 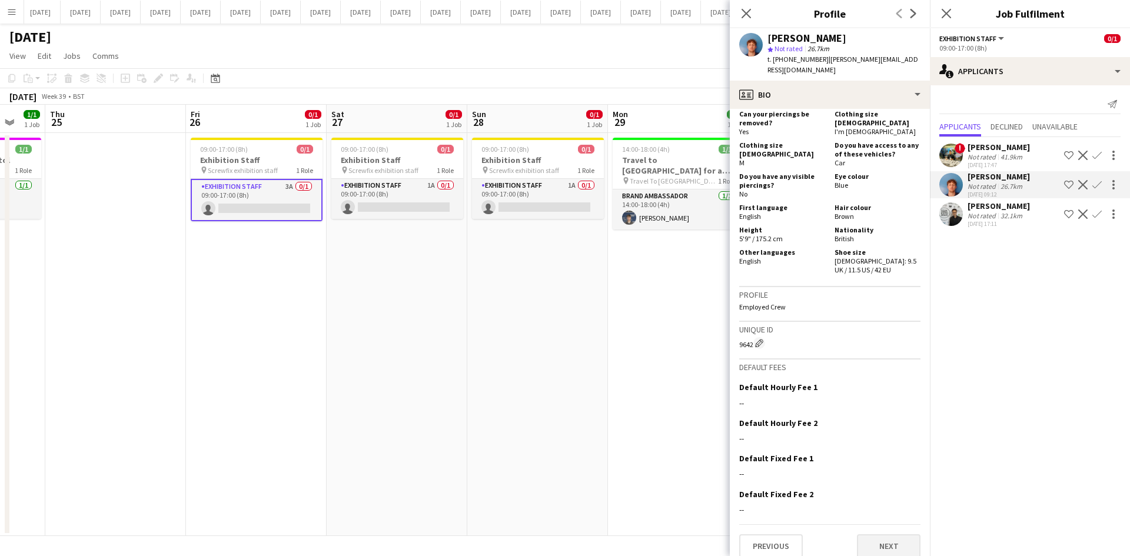 I want to click on h5: Nationality, so click(x=877, y=229).